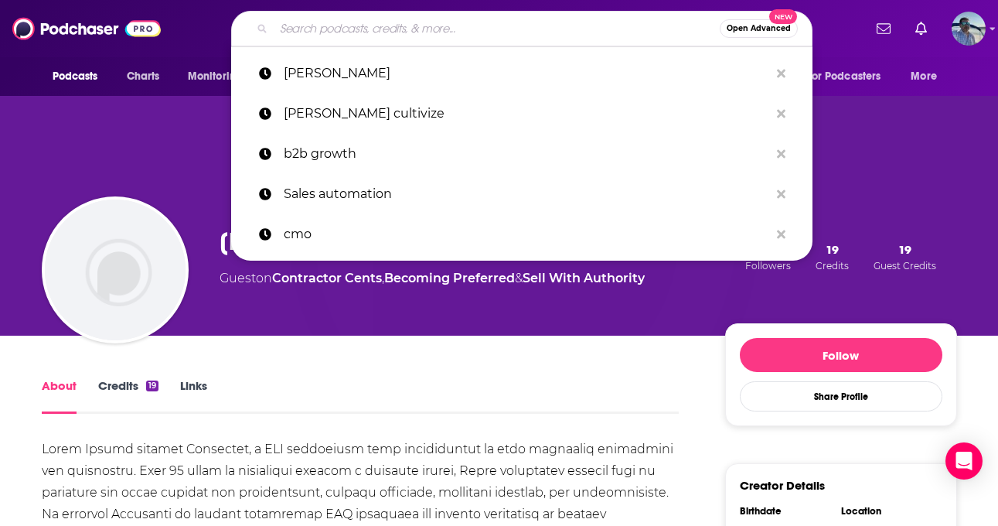  What do you see at coordinates (526, 194) in the screenshot?
I see `p: Sales automation` at bounding box center [526, 194].